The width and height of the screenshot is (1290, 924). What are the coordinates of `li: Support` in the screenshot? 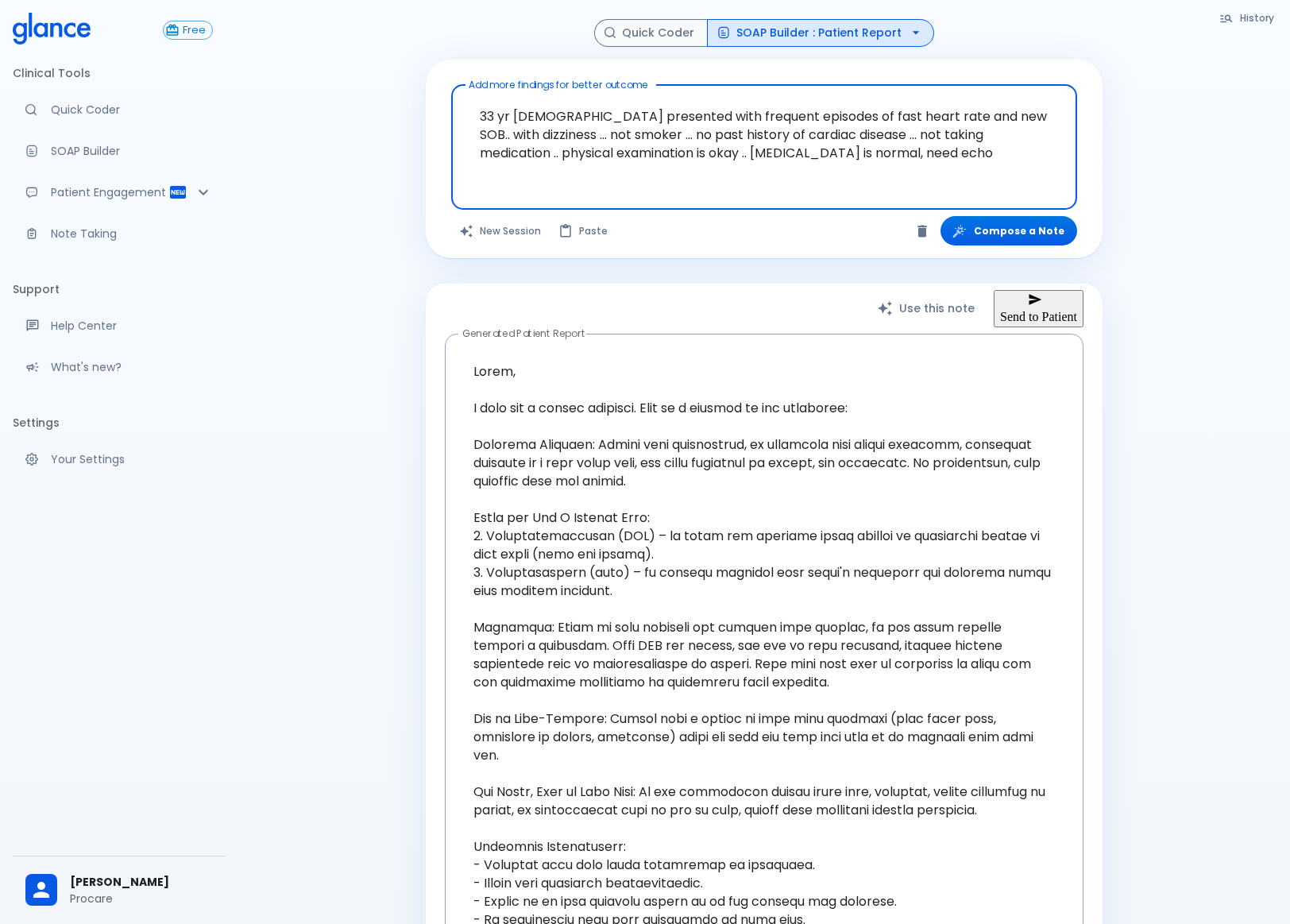 It's located at (119, 289).